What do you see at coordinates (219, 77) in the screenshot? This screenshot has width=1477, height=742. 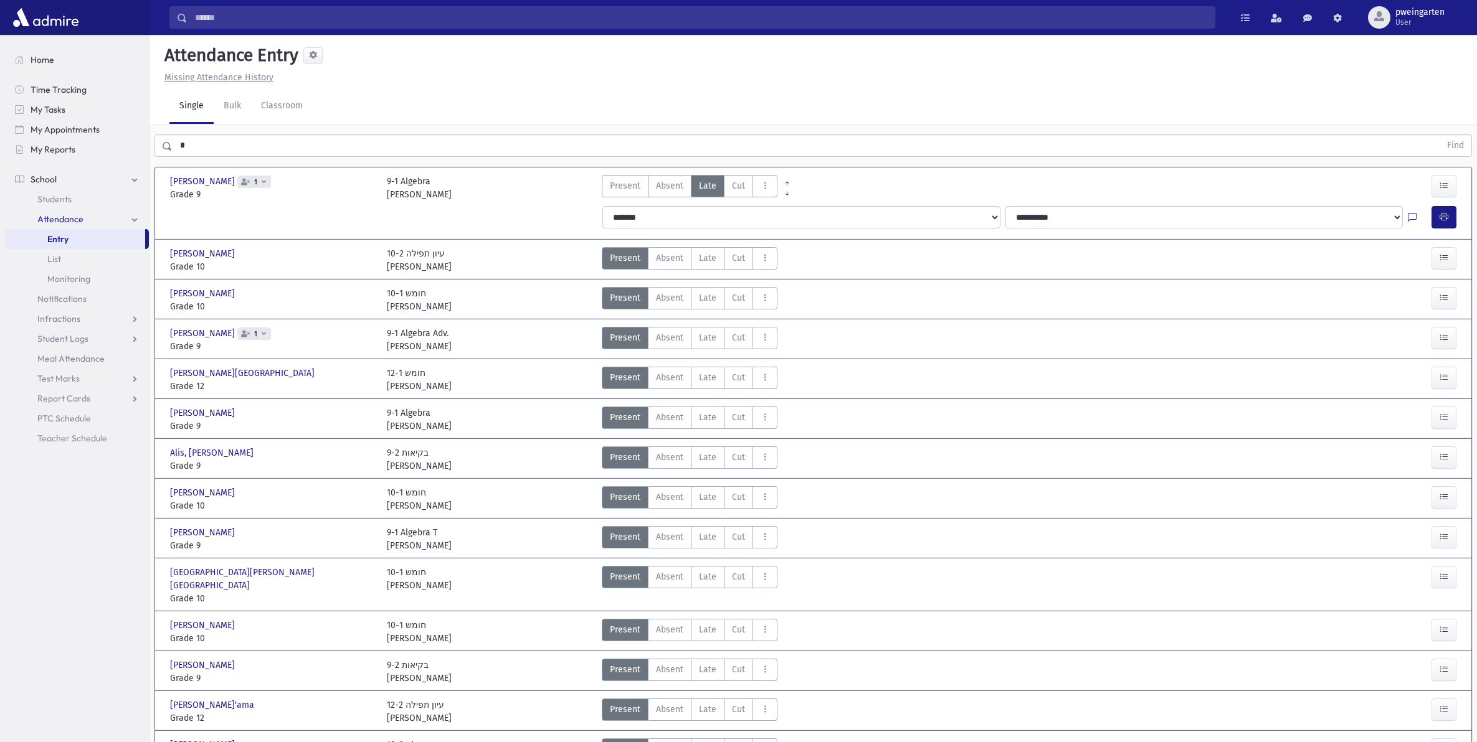 I see `u: Missing Attendance History` at bounding box center [219, 77].